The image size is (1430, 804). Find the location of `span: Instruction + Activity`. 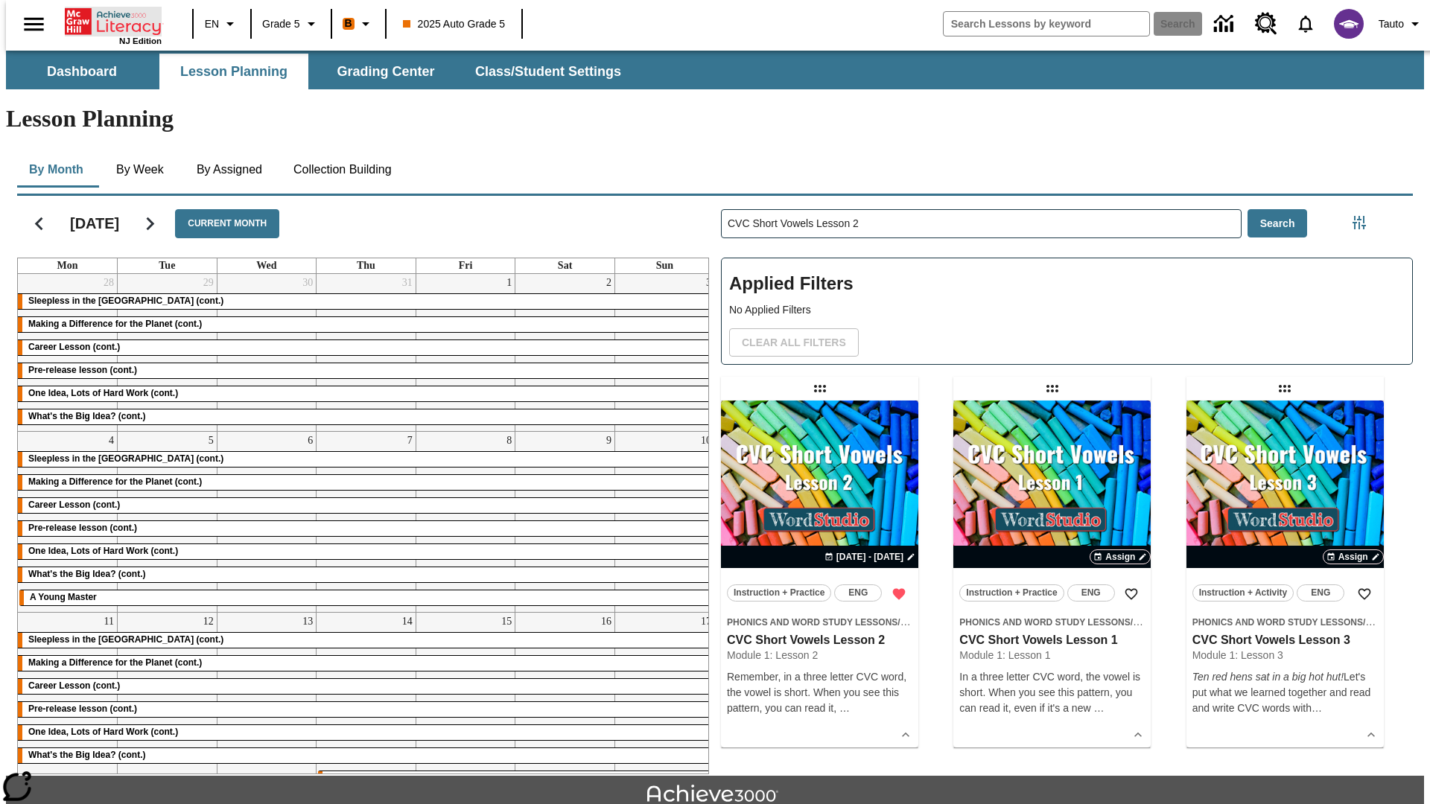

span: Instruction + Activity is located at coordinates (1243, 593).